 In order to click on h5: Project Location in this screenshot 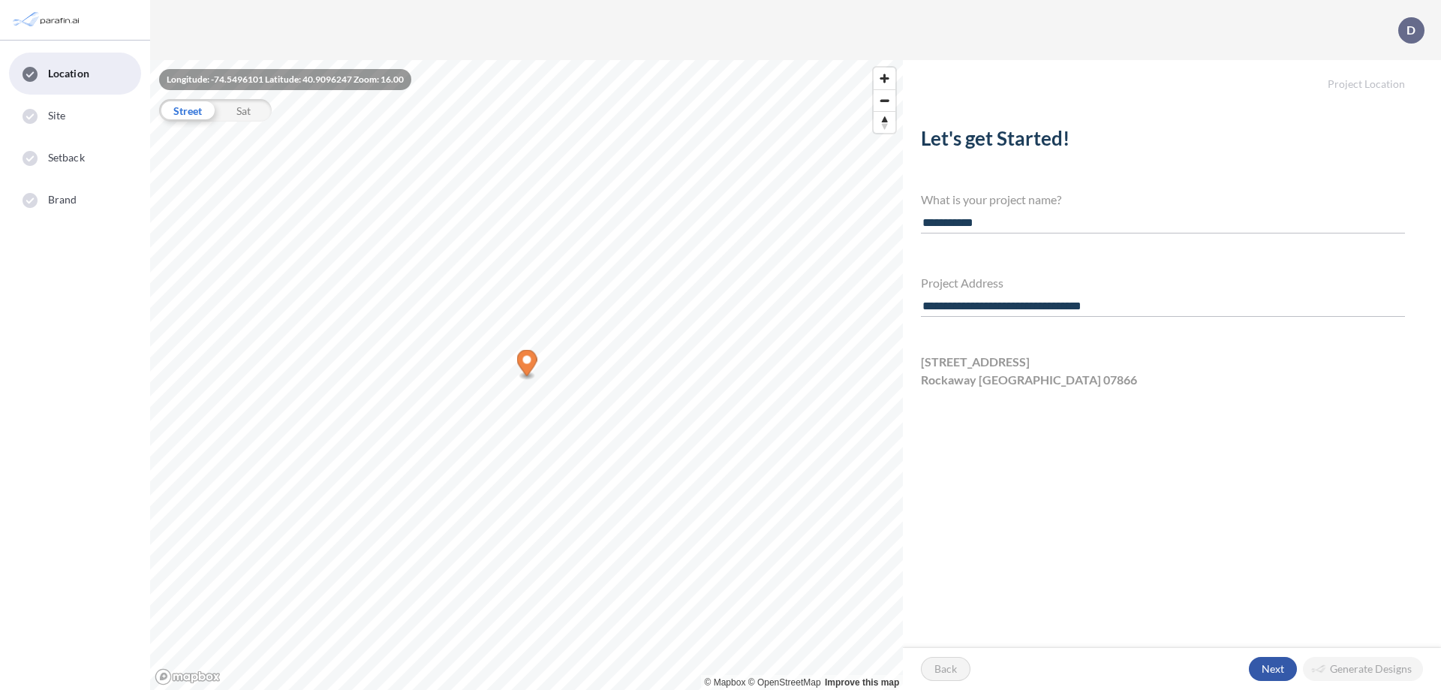, I will do `click(1172, 75)`.